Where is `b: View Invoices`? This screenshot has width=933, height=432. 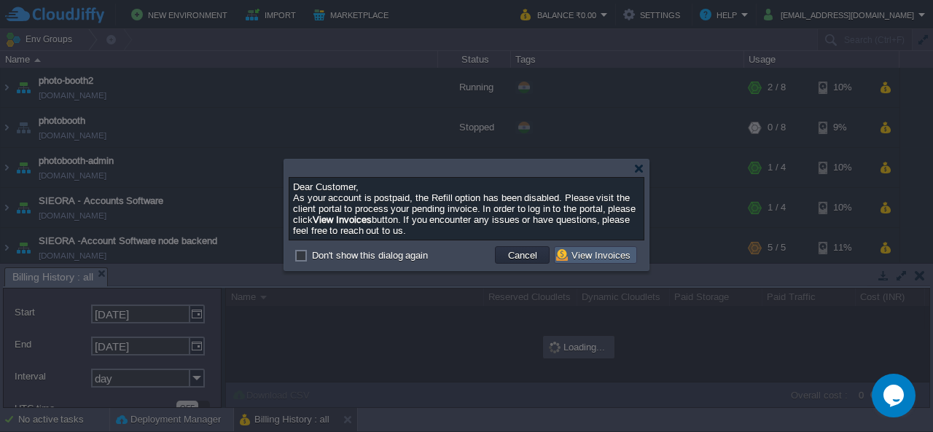 b: View Invoices is located at coordinates (342, 219).